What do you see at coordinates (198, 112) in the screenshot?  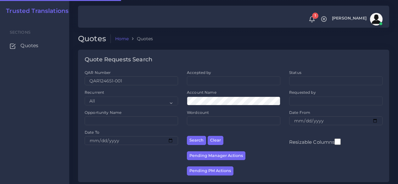 I see `label: Wordcount` at bounding box center [198, 112].